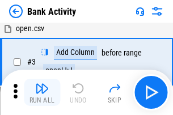 This screenshot has height=115, width=173. What do you see at coordinates (115, 89) in the screenshot?
I see `img: Skip` at bounding box center [115, 89].